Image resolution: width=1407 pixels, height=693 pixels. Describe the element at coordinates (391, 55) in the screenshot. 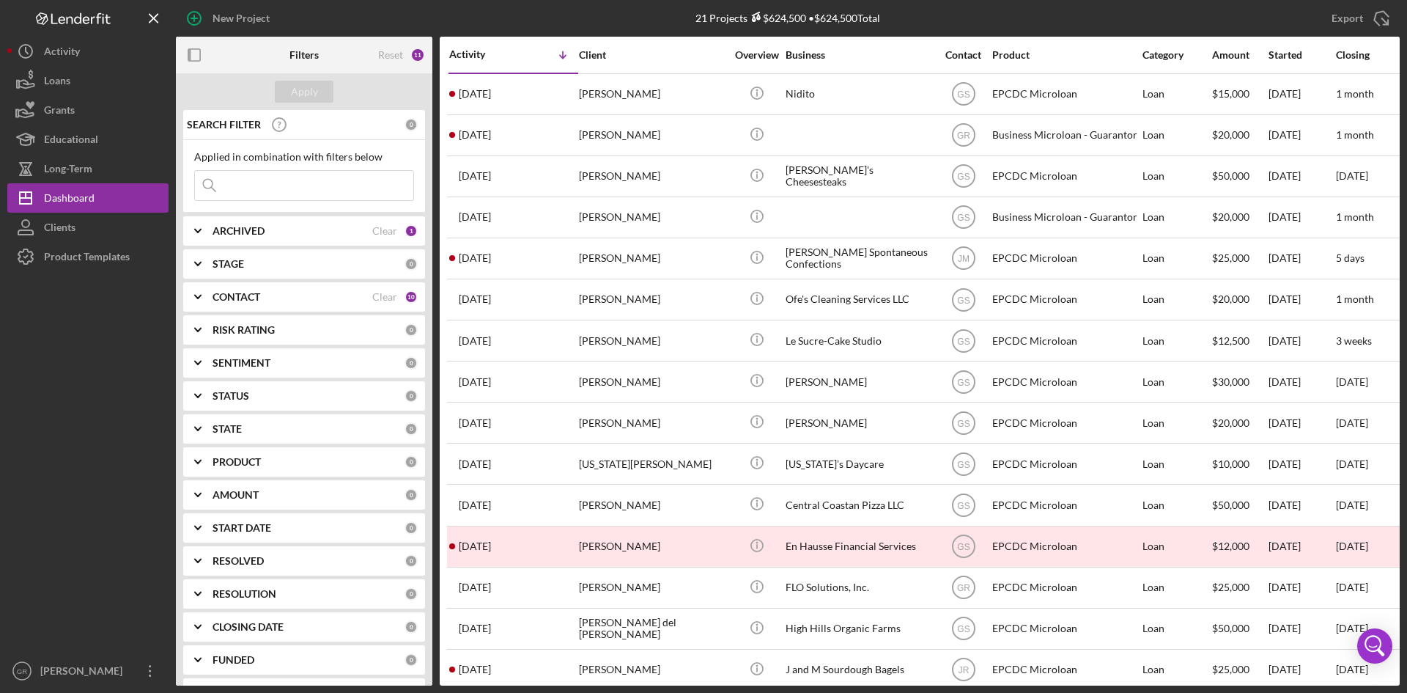

I see `div: Reset` at that location.